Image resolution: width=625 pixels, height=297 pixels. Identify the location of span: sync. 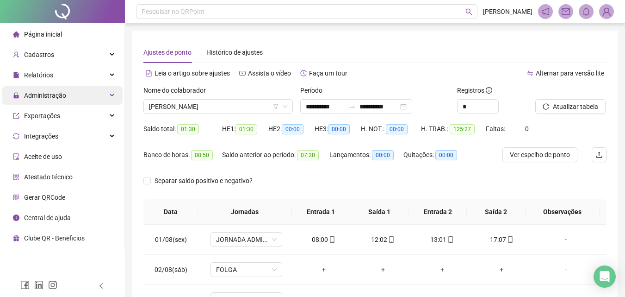
(16, 136).